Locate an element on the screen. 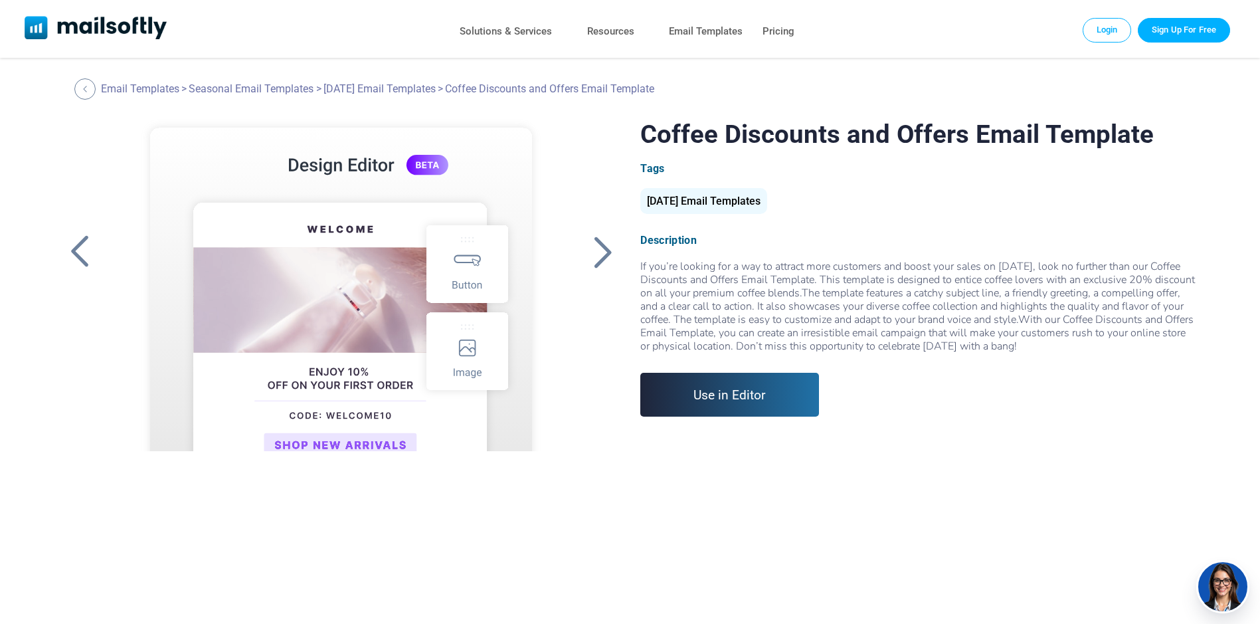 The image size is (1260, 624). a: Seasonal Email Templates is located at coordinates (251, 88).